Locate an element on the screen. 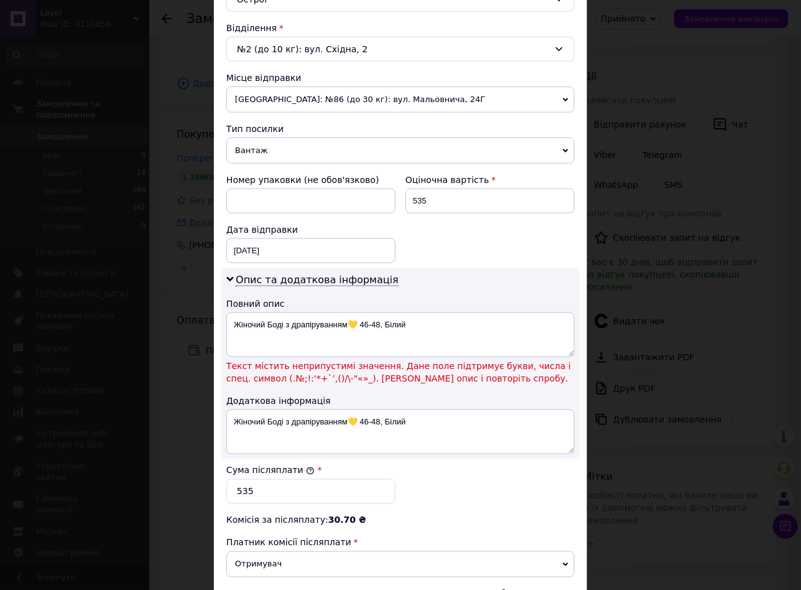 The height and width of the screenshot is (590, 801). div: Відділення is located at coordinates (401, 28).